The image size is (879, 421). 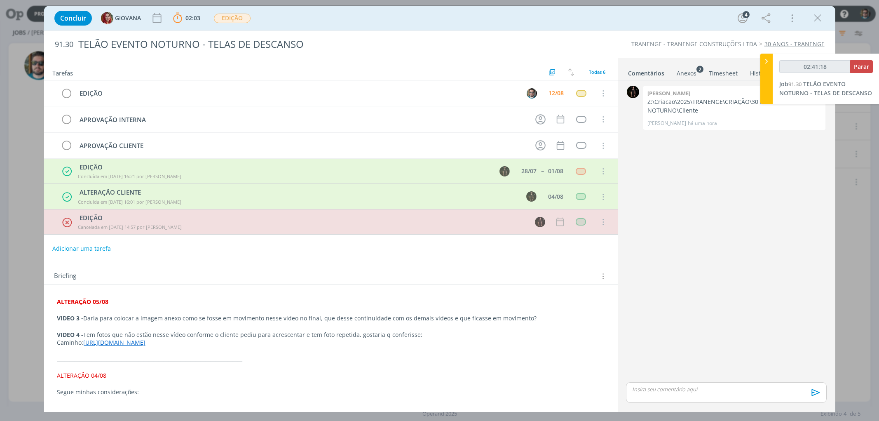 I want to click on span: ALTERAÇÃO 04/08, so click(x=82, y=375).